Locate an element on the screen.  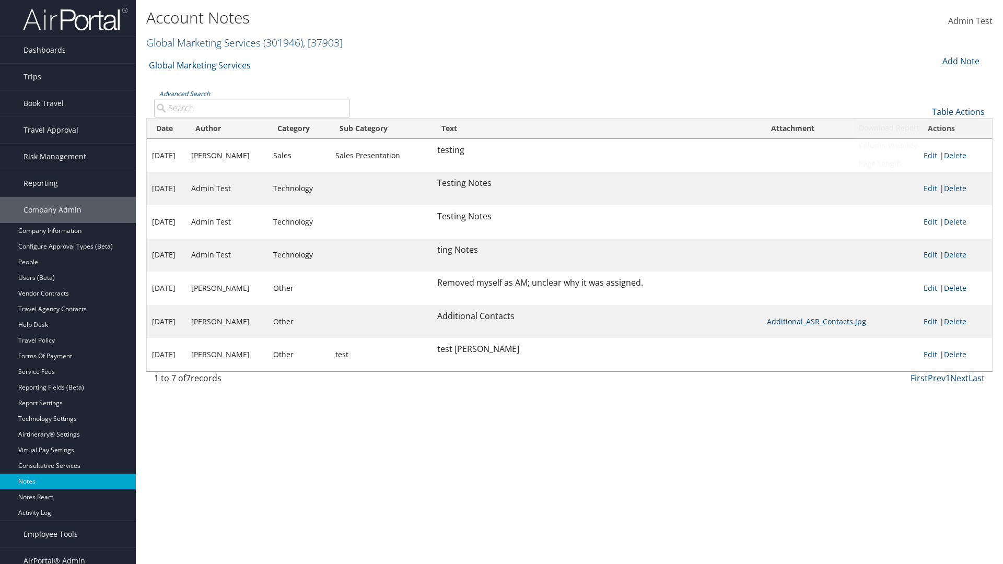
span: Reporting is located at coordinates (41, 183).